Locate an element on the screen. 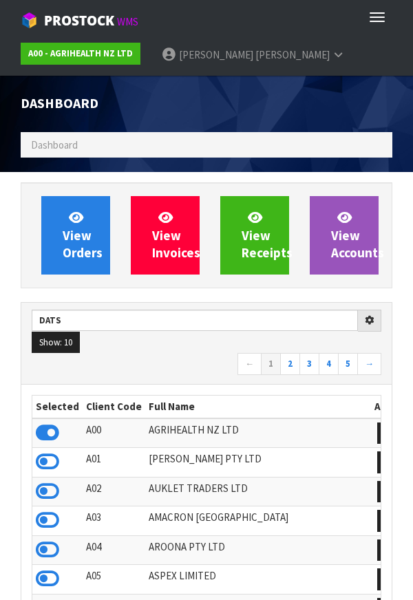 The height and width of the screenshot is (600, 413). td: A04 is located at coordinates (114, 550).